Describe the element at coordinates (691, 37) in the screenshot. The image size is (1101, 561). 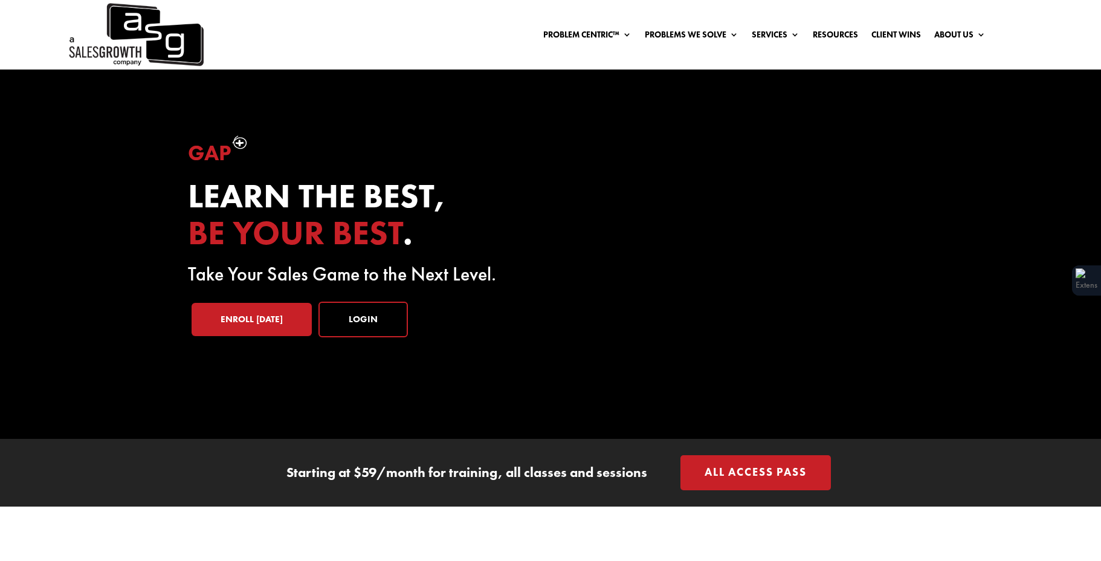
I see `a: Problems We Solve` at that location.